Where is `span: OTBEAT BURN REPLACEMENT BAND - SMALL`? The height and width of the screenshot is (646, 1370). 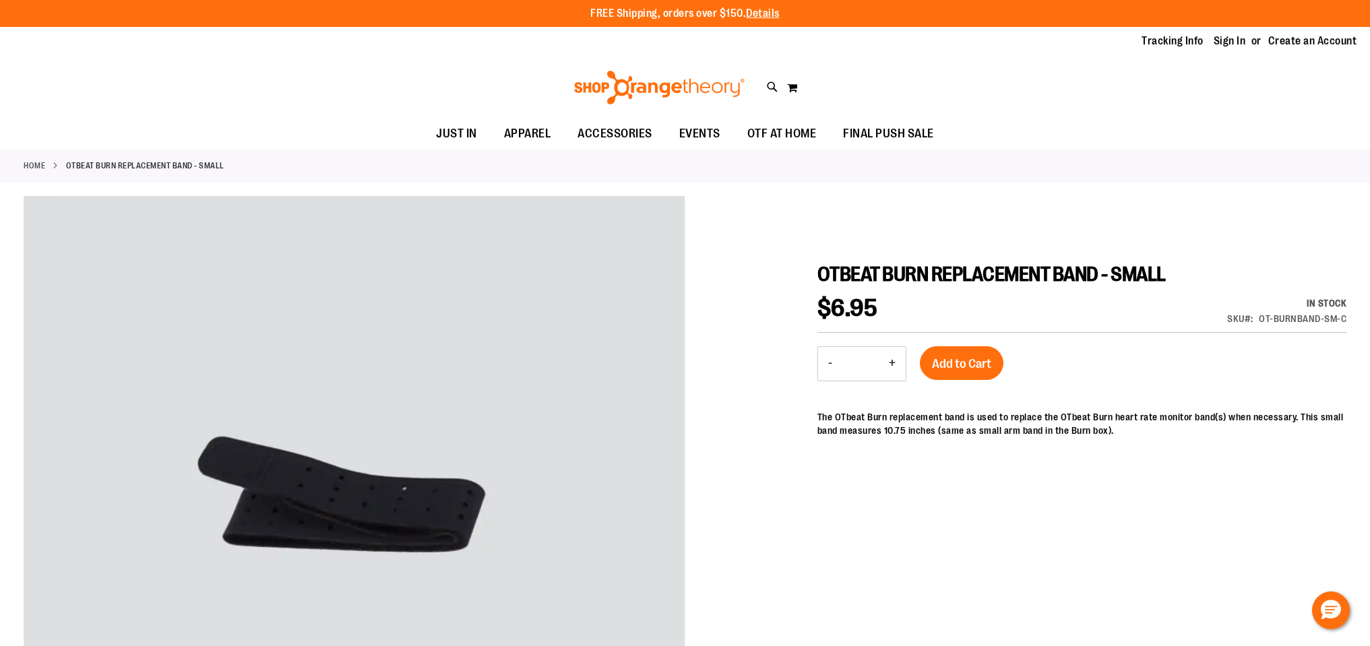 span: OTBEAT BURN REPLACEMENT BAND - SMALL is located at coordinates (991, 274).